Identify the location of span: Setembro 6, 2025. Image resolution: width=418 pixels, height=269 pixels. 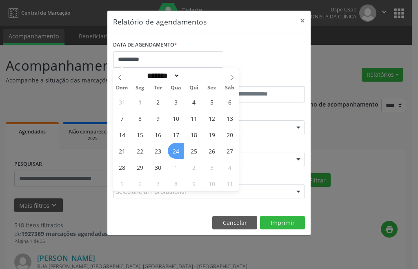
(229, 102).